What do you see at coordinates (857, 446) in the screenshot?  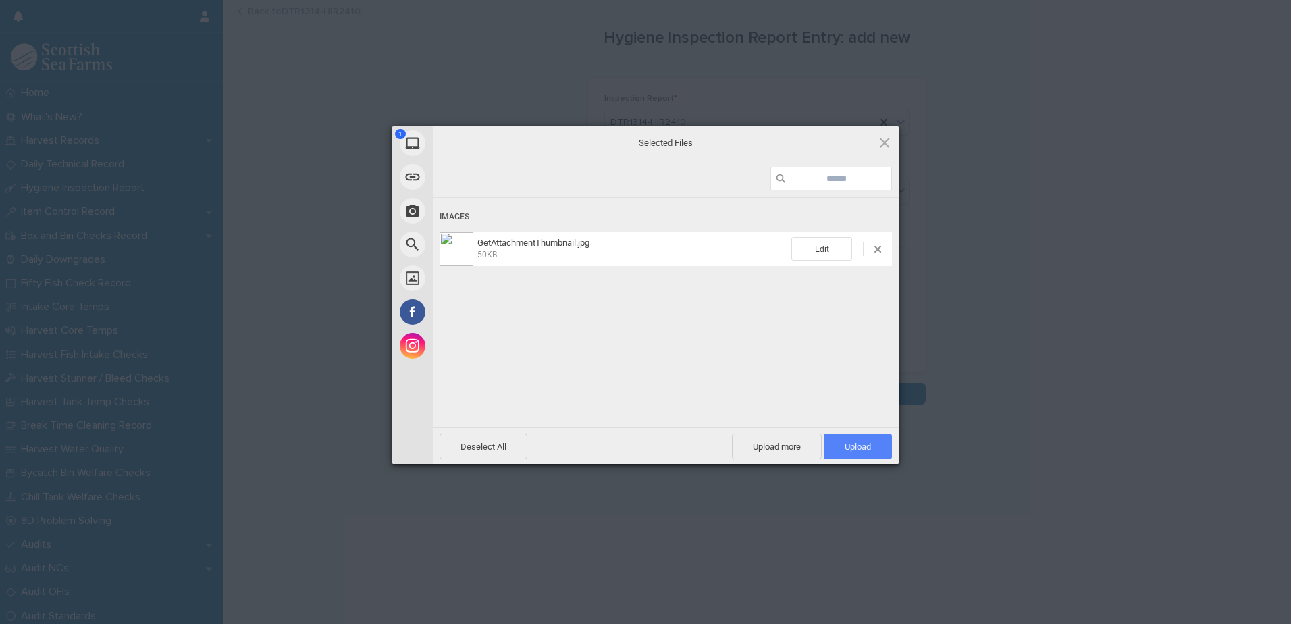 I see `span: Upload` at bounding box center [857, 446].